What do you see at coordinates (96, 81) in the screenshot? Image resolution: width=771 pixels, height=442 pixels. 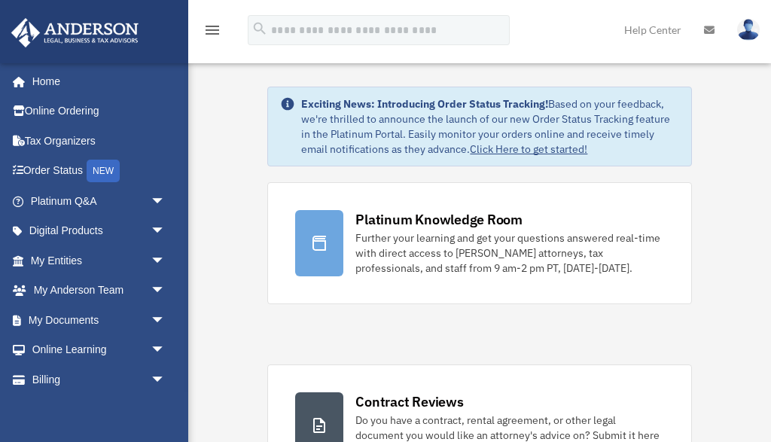 I see `a: Home` at bounding box center [96, 81].